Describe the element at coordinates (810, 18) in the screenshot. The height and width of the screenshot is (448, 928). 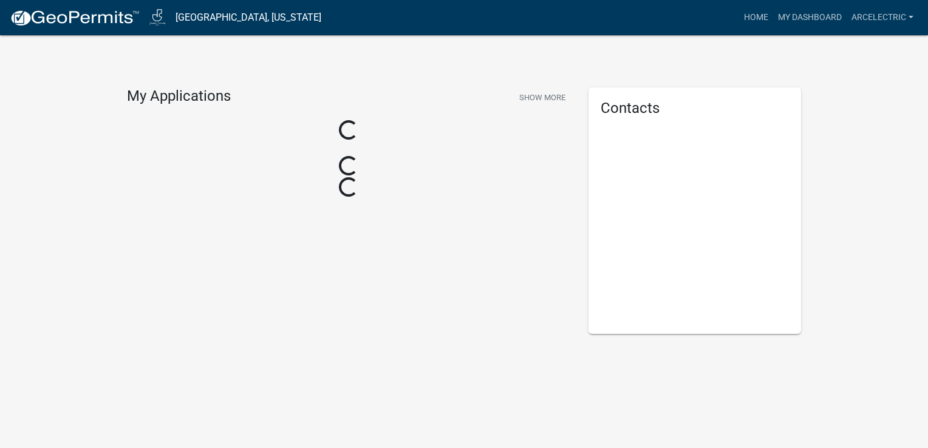
I see `a: My Dashboard` at that location.